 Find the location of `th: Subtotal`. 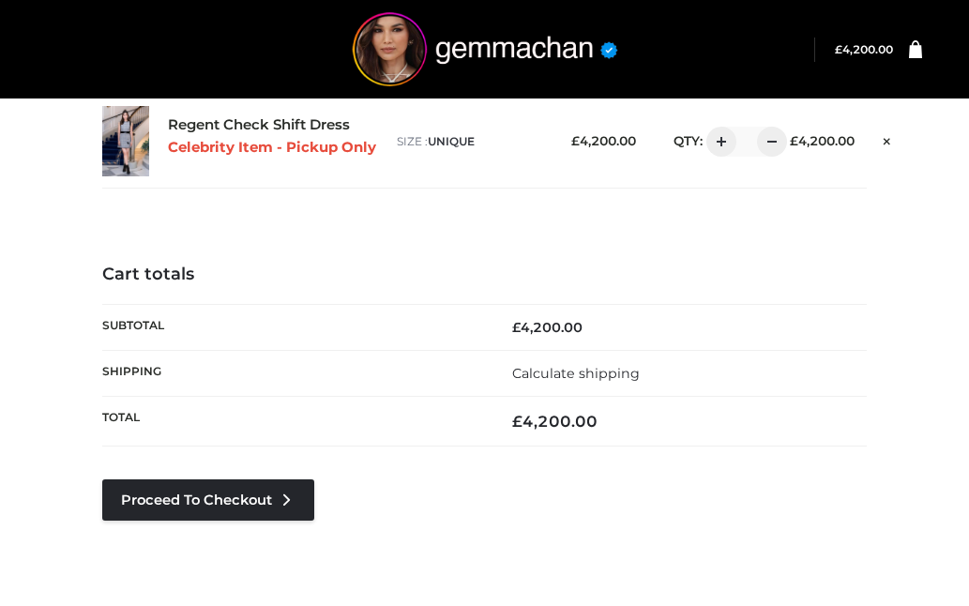

th: Subtotal is located at coordinates (293, 326).